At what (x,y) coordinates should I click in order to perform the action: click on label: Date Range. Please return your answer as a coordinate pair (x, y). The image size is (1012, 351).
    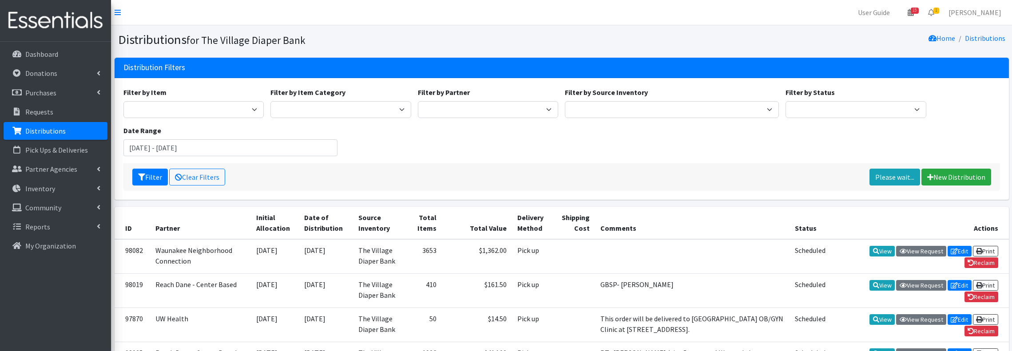
    Looking at the image, I should click on (142, 130).